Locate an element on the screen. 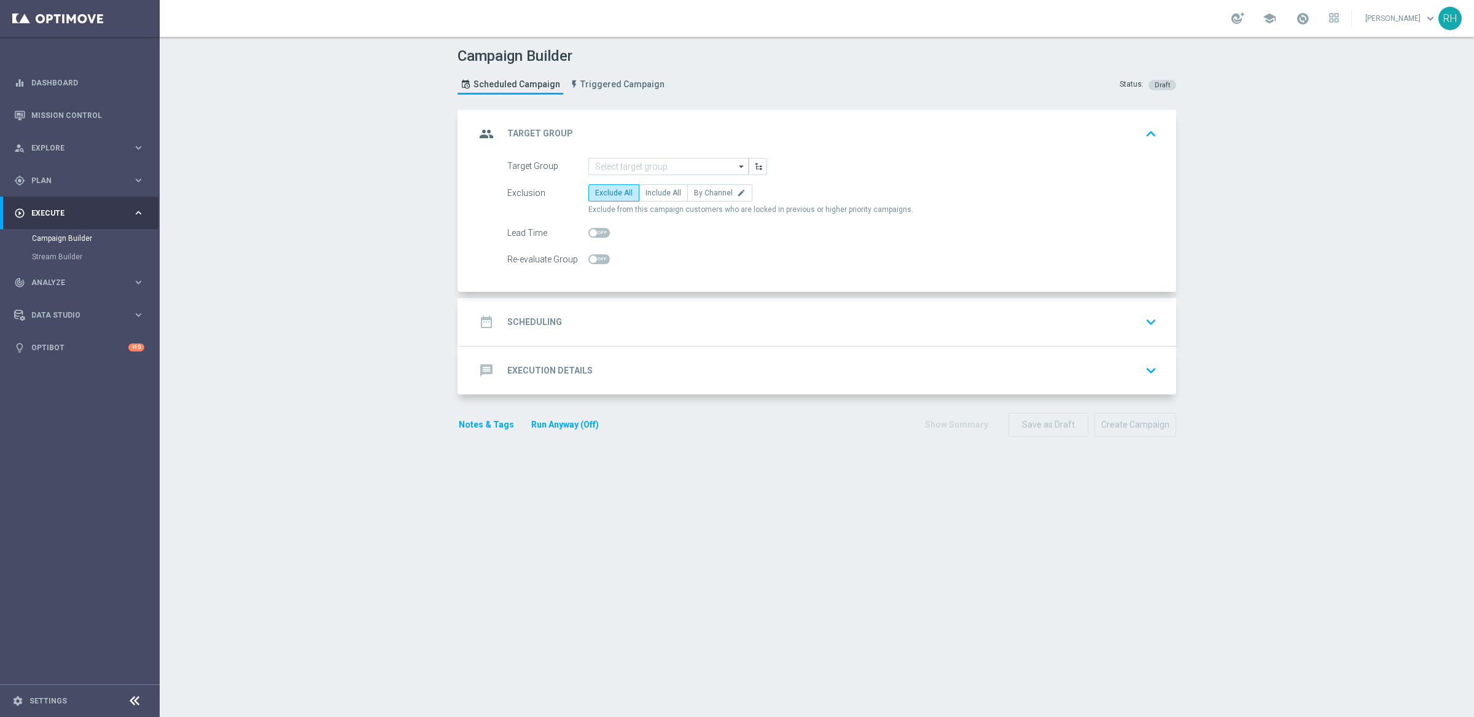  i: lightbulb is located at coordinates (20, 348).